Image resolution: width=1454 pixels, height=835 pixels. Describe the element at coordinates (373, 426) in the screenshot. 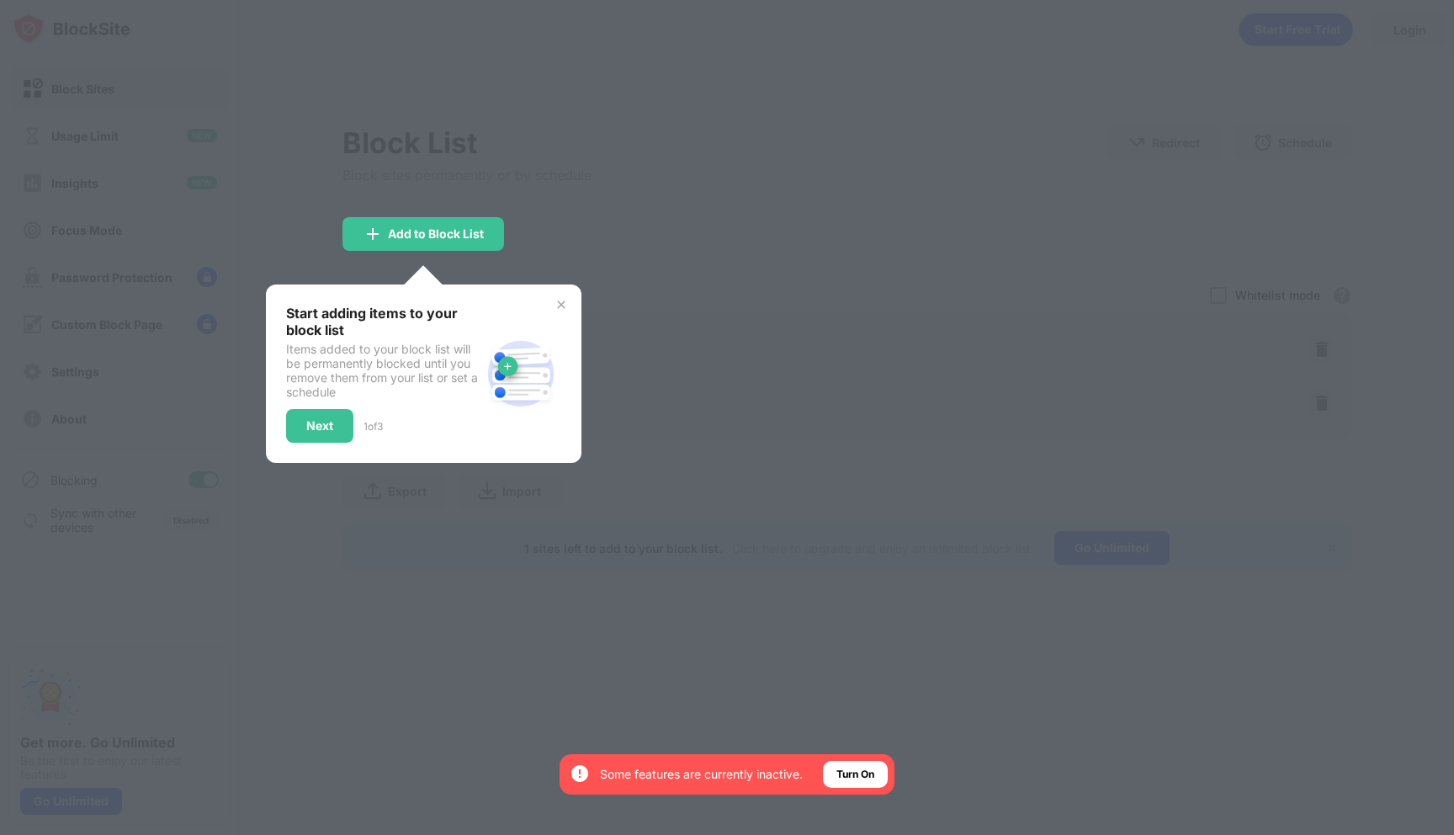

I see `div: 1 of 3` at that location.